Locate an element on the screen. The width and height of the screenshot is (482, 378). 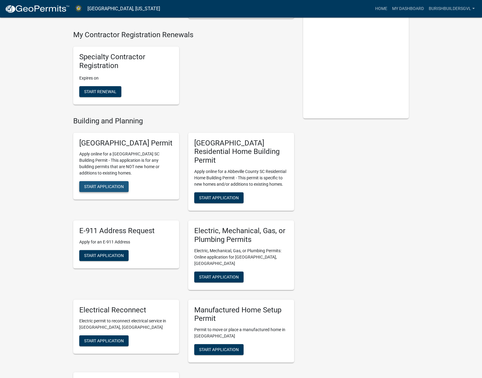
span: Start Renewal is located at coordinates (100, 91).